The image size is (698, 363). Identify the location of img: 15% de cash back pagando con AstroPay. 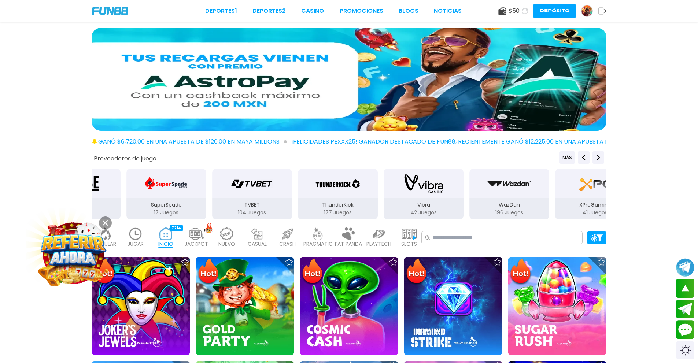
(349, 79).